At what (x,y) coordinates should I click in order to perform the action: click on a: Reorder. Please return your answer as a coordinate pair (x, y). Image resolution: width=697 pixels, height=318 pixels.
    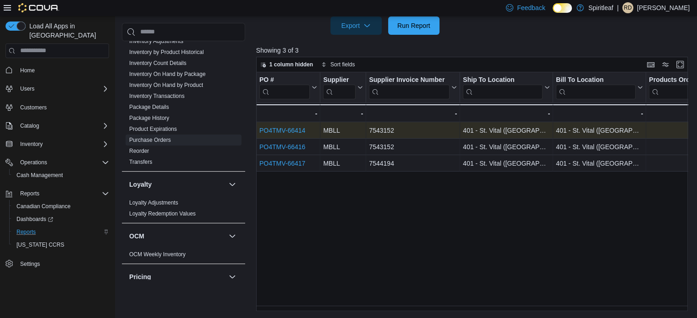
    Looking at the image, I should click on (139, 151).